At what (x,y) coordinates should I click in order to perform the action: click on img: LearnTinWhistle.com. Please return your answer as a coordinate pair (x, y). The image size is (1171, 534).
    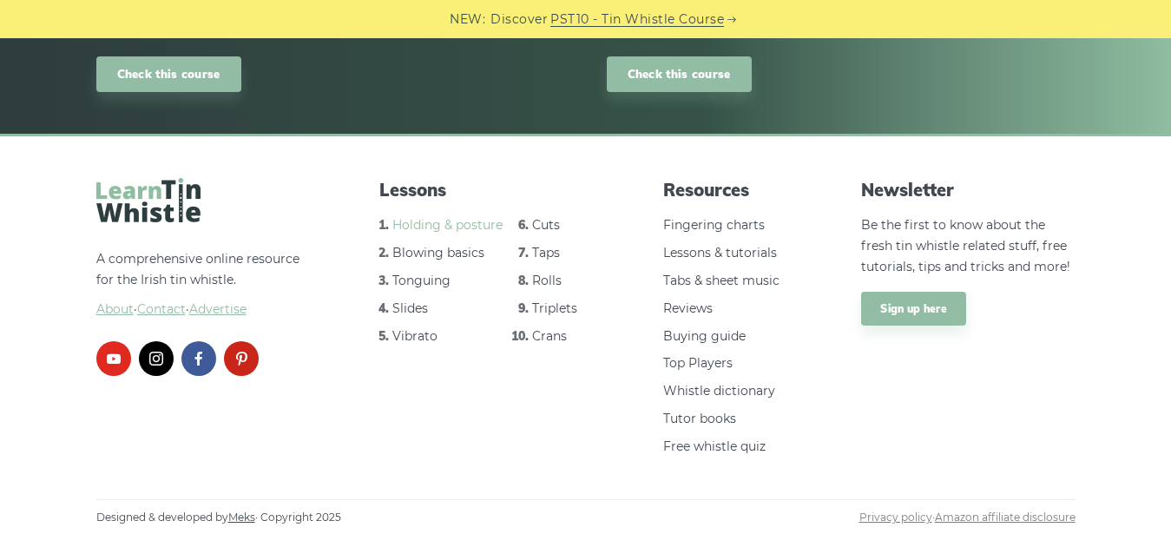
    Looking at the image, I should click on (148, 200).